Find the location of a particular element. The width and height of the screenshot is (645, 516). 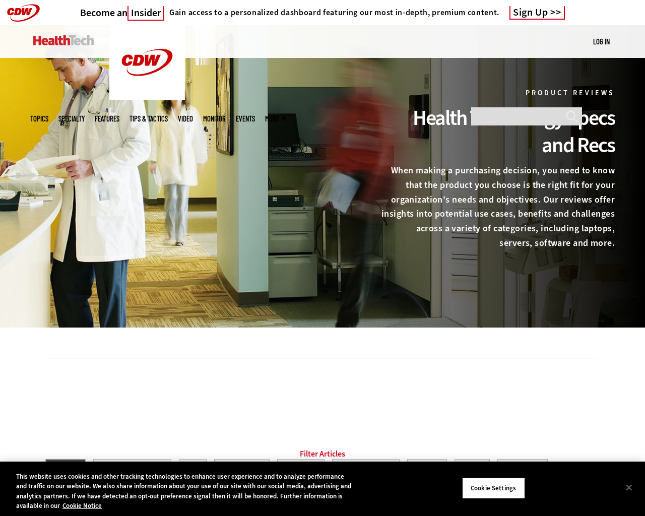

span: Topics is located at coordinates (39, 118).